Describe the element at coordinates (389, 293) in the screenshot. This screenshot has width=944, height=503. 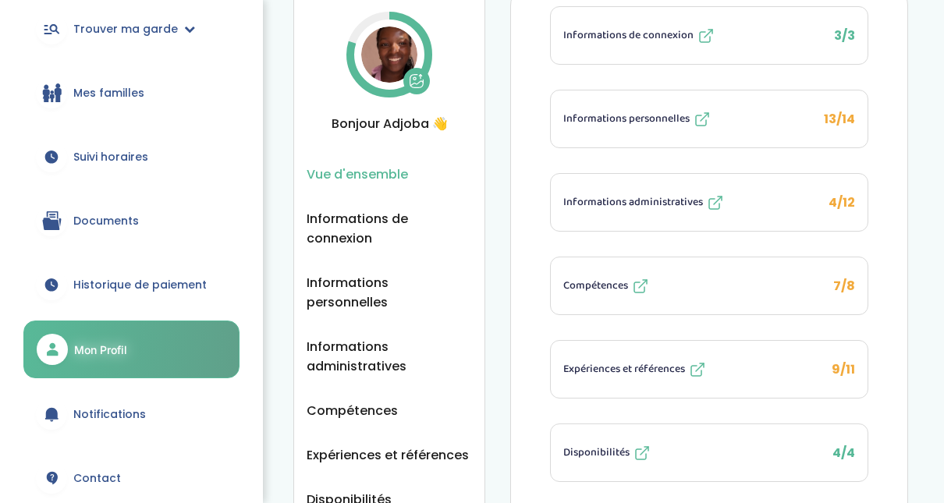
I see `button: Informations personnelles` at that location.